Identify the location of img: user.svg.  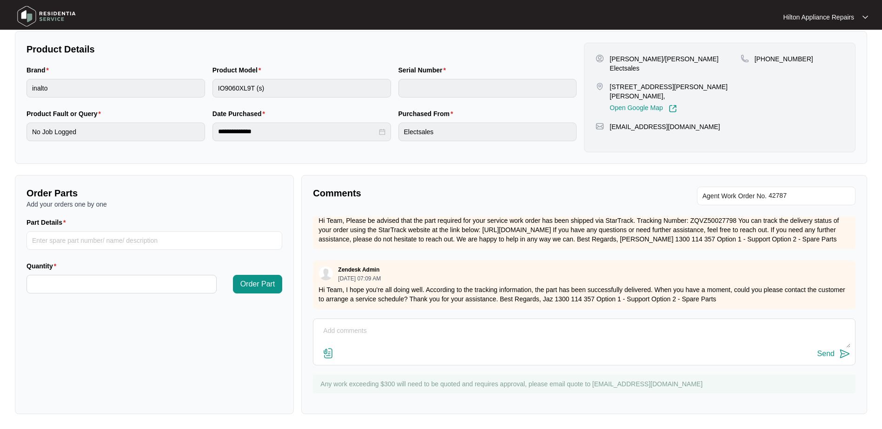
(326, 274).